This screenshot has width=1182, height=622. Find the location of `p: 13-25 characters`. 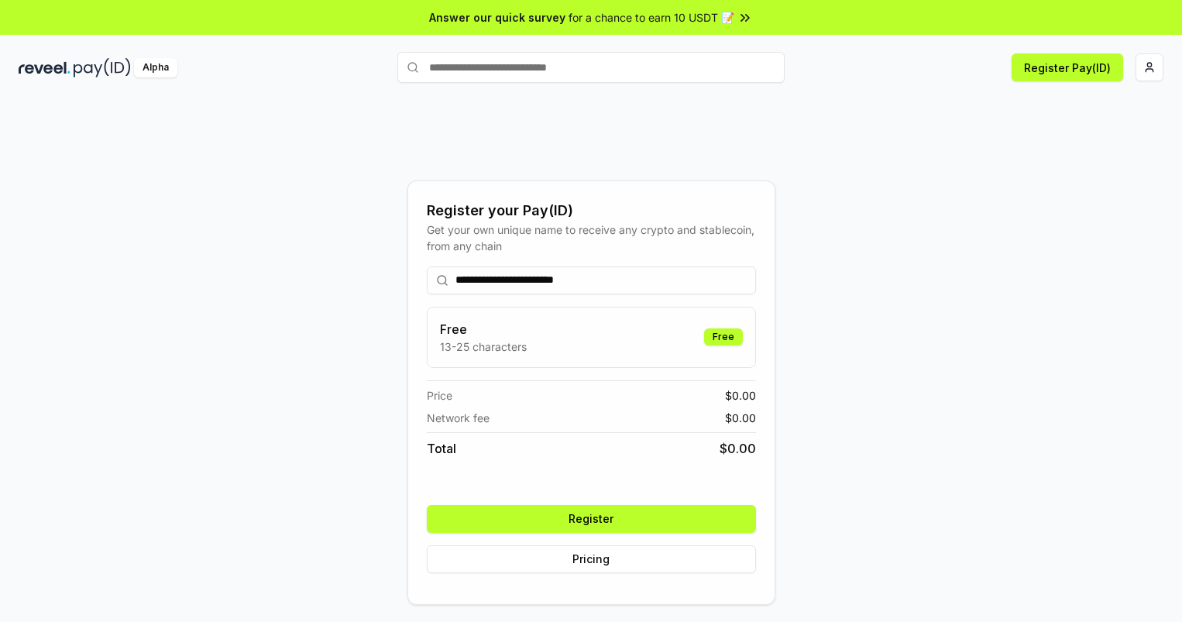

p: 13-25 characters is located at coordinates (483, 346).